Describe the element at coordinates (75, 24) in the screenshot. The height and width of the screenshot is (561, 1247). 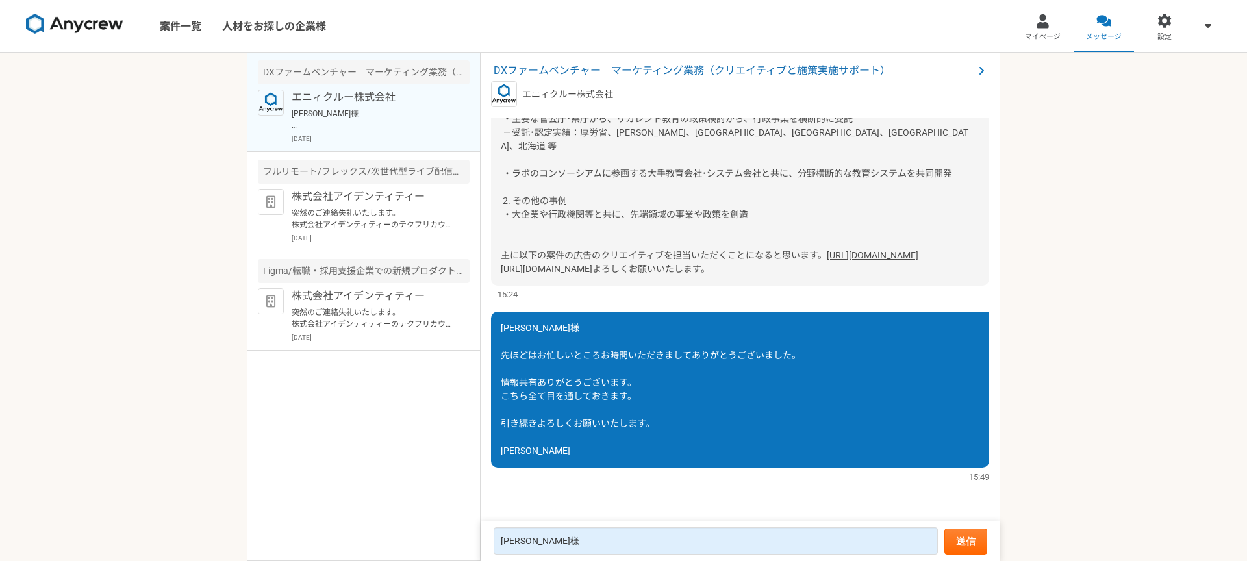
I see `img: 8DqYSo04kwAAAAASUVORK5CYII=` at that location.